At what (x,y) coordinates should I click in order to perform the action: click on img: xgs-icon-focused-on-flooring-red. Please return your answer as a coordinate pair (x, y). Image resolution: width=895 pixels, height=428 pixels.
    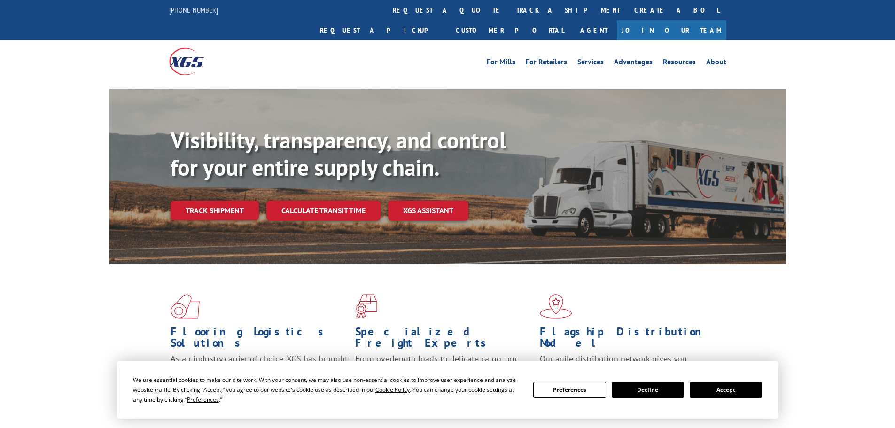
    Looking at the image, I should click on (366, 306).